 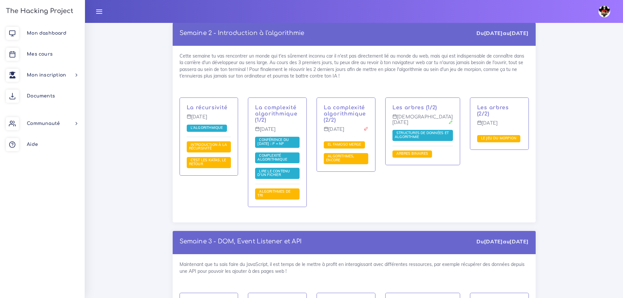 I want to click on a: C'est les katas, le retour, so click(x=208, y=162).